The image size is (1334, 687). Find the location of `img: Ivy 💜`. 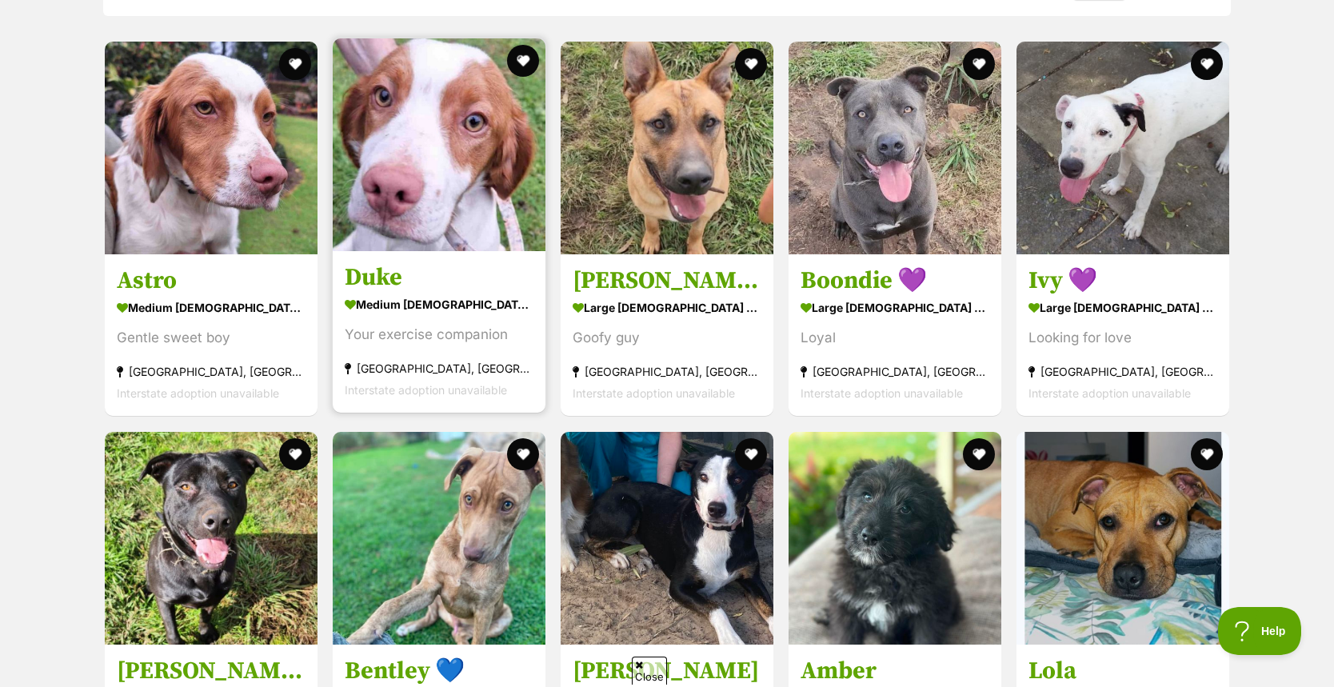

img: Ivy 💜 is located at coordinates (1123, 148).